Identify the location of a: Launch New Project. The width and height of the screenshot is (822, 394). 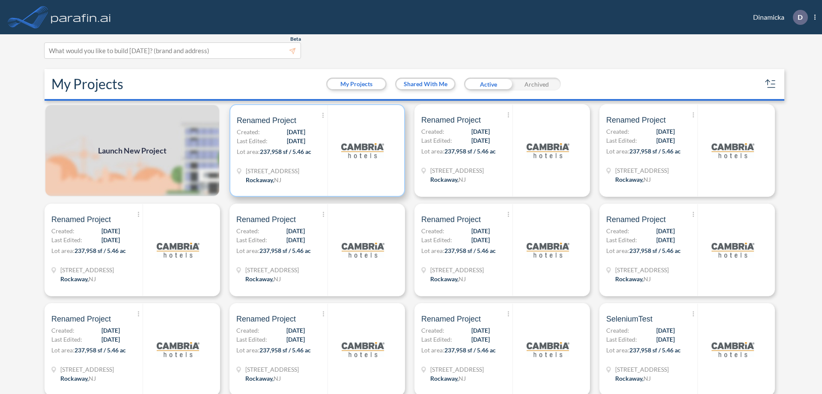
(132, 150).